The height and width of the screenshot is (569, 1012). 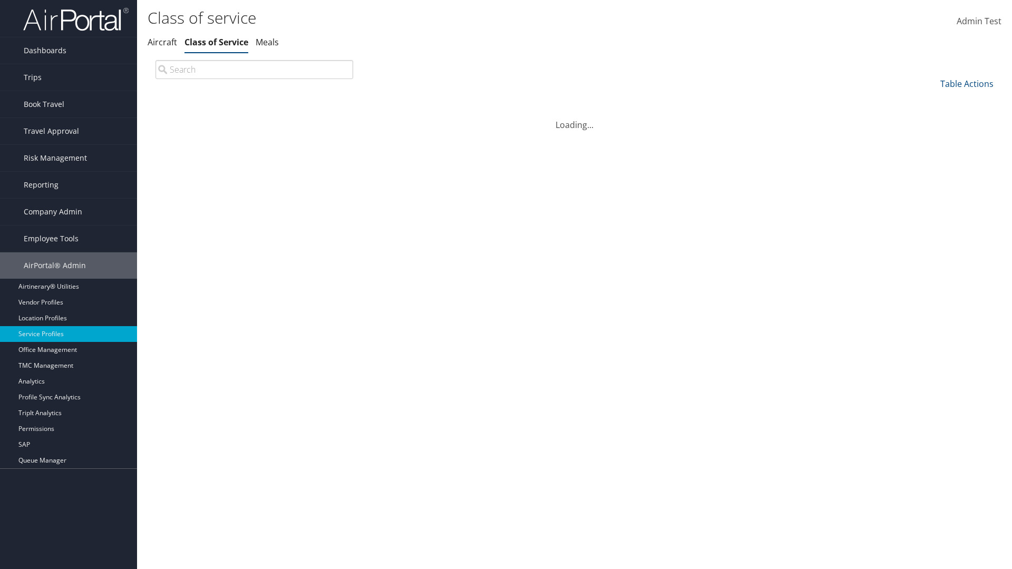 What do you see at coordinates (45, 51) in the screenshot?
I see `span: Dashboards` at bounding box center [45, 51].